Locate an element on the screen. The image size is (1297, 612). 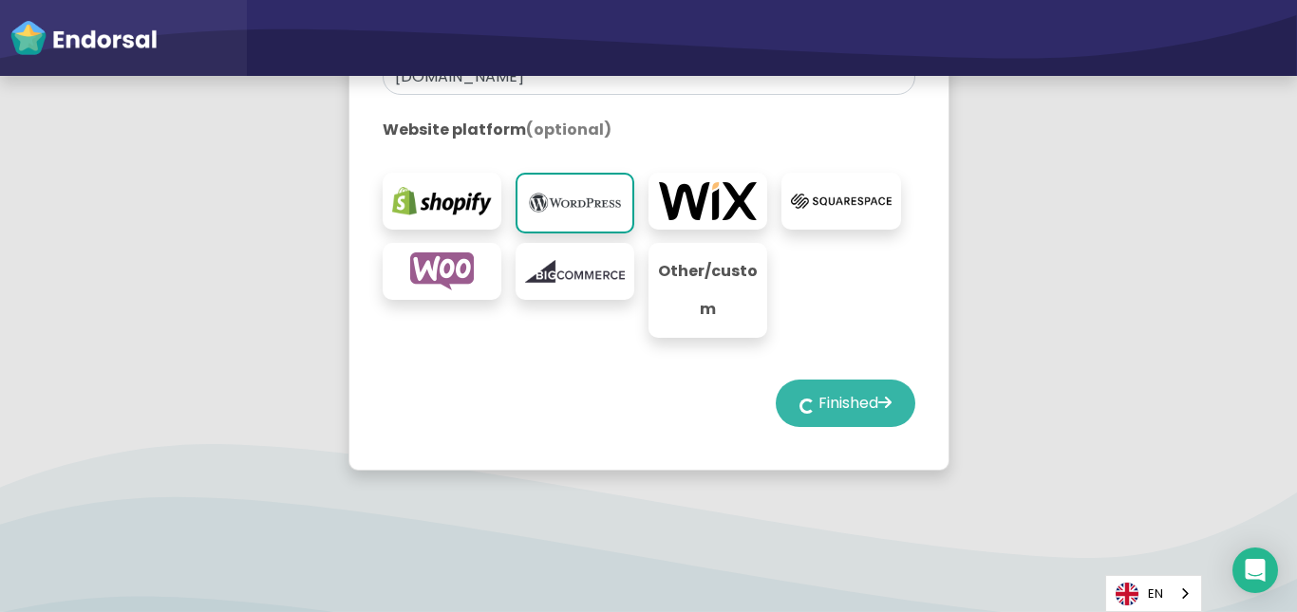
img: woocommerce.com-logo.png is located at coordinates (442, 272).